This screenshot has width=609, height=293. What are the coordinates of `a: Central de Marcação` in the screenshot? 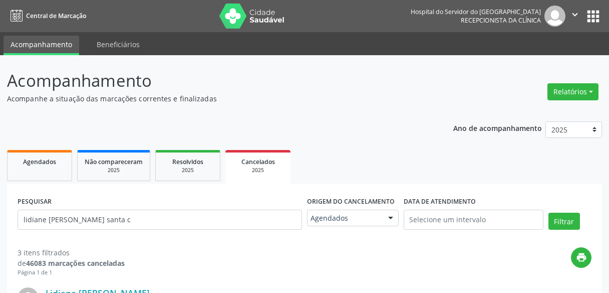 It's located at (47, 16).